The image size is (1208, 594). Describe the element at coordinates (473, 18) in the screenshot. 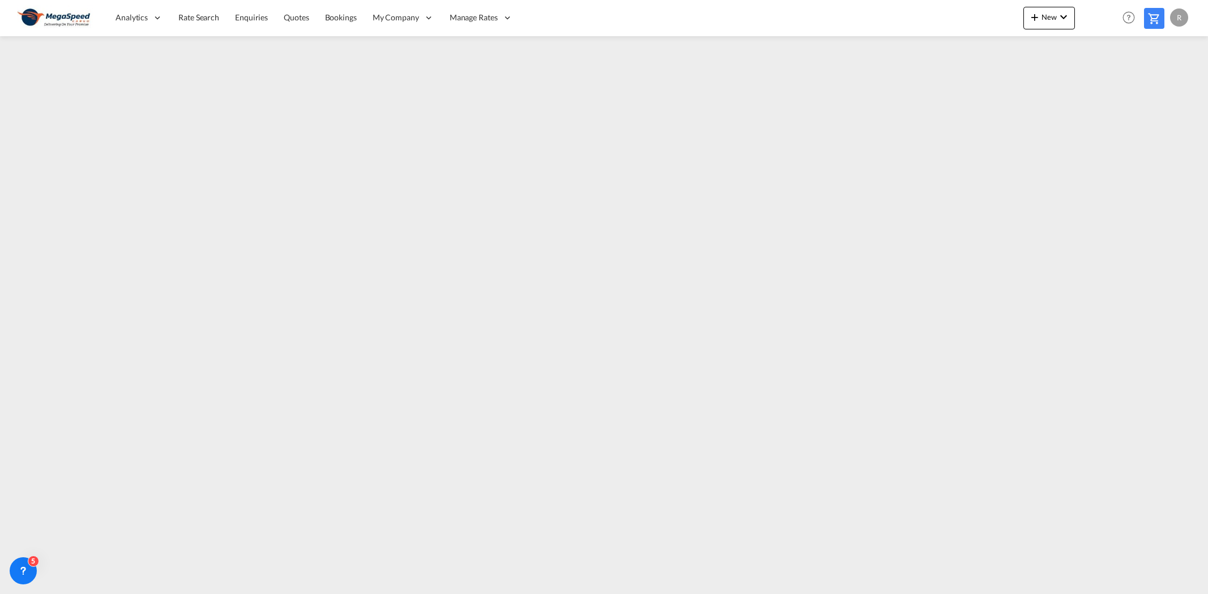

I see `span: Manage Rates` at that location.